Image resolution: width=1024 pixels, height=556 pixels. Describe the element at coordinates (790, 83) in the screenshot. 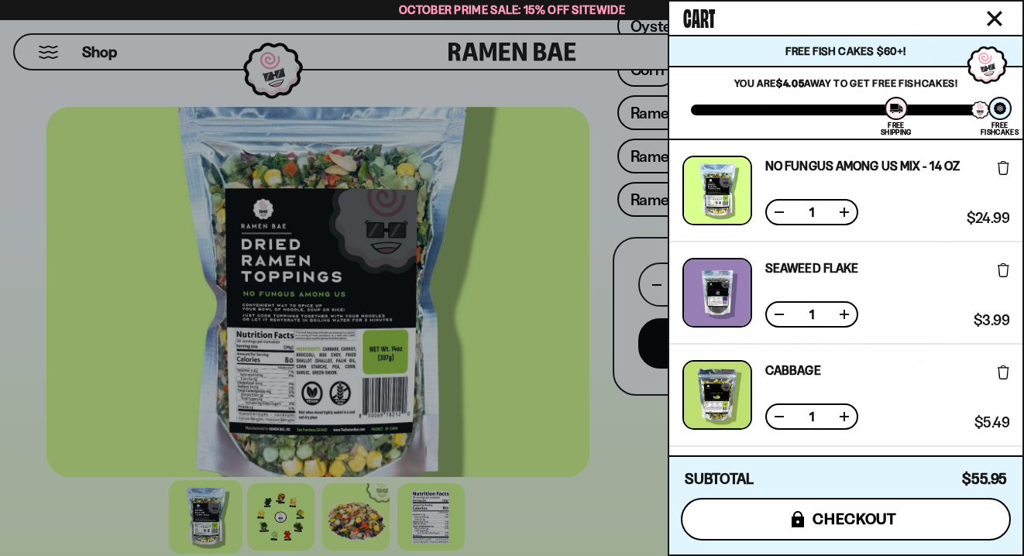

I see `strong: $4.05` at that location.